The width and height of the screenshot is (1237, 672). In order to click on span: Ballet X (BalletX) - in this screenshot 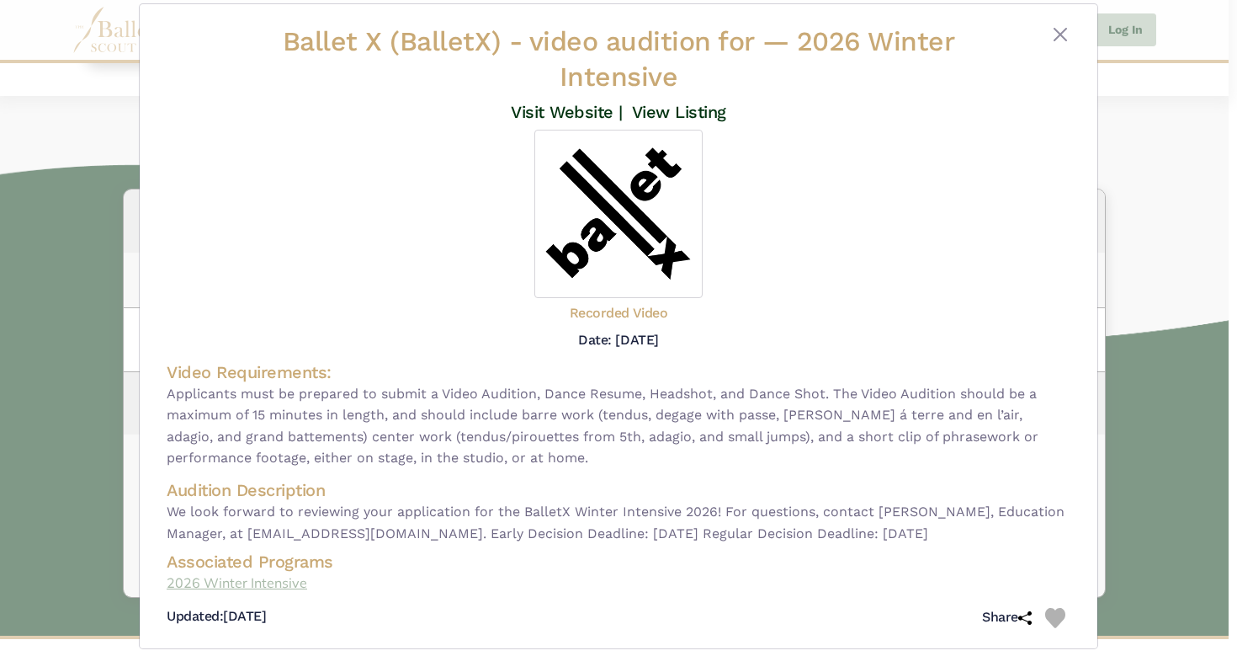, I will do `click(523, 41)`.